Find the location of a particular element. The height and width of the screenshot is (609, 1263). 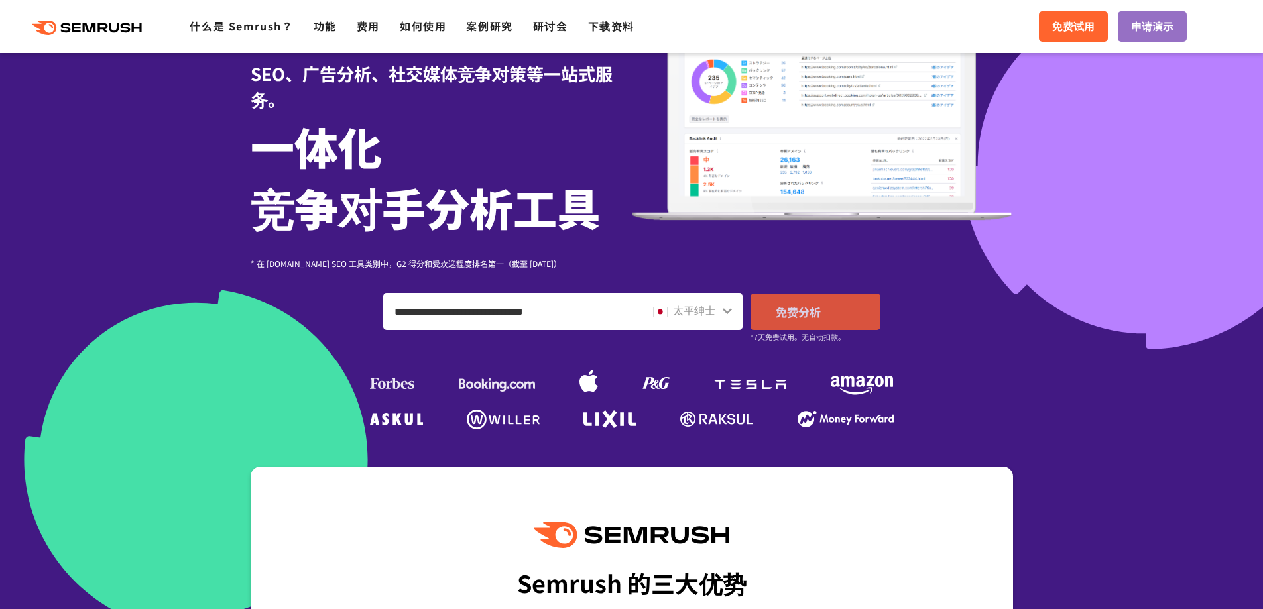

a: 申请演示 is located at coordinates (1153, 27).